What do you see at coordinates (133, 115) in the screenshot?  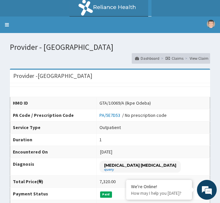 I see `div: / No prescription code` at bounding box center [133, 115].